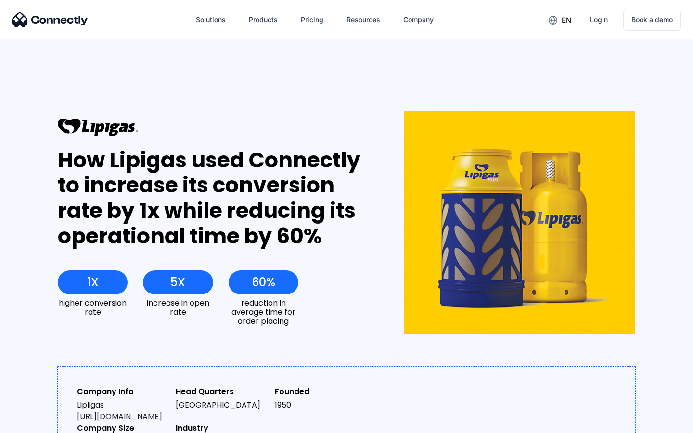 The image size is (693, 433). I want to click on div: Pricing, so click(312, 20).